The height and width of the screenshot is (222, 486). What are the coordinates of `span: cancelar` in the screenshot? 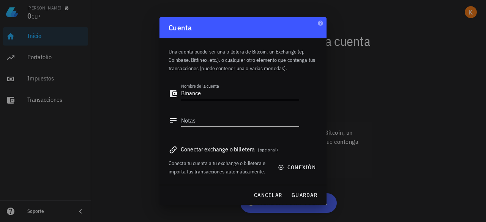 It's located at (268, 195).